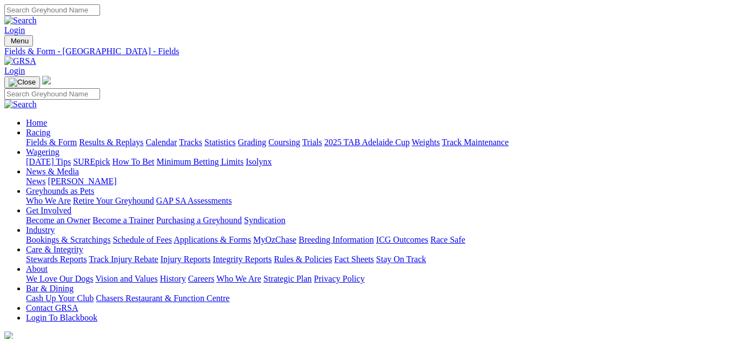 The image size is (731, 339). Describe the element at coordinates (91, 161) in the screenshot. I see `a: SUREpick` at that location.